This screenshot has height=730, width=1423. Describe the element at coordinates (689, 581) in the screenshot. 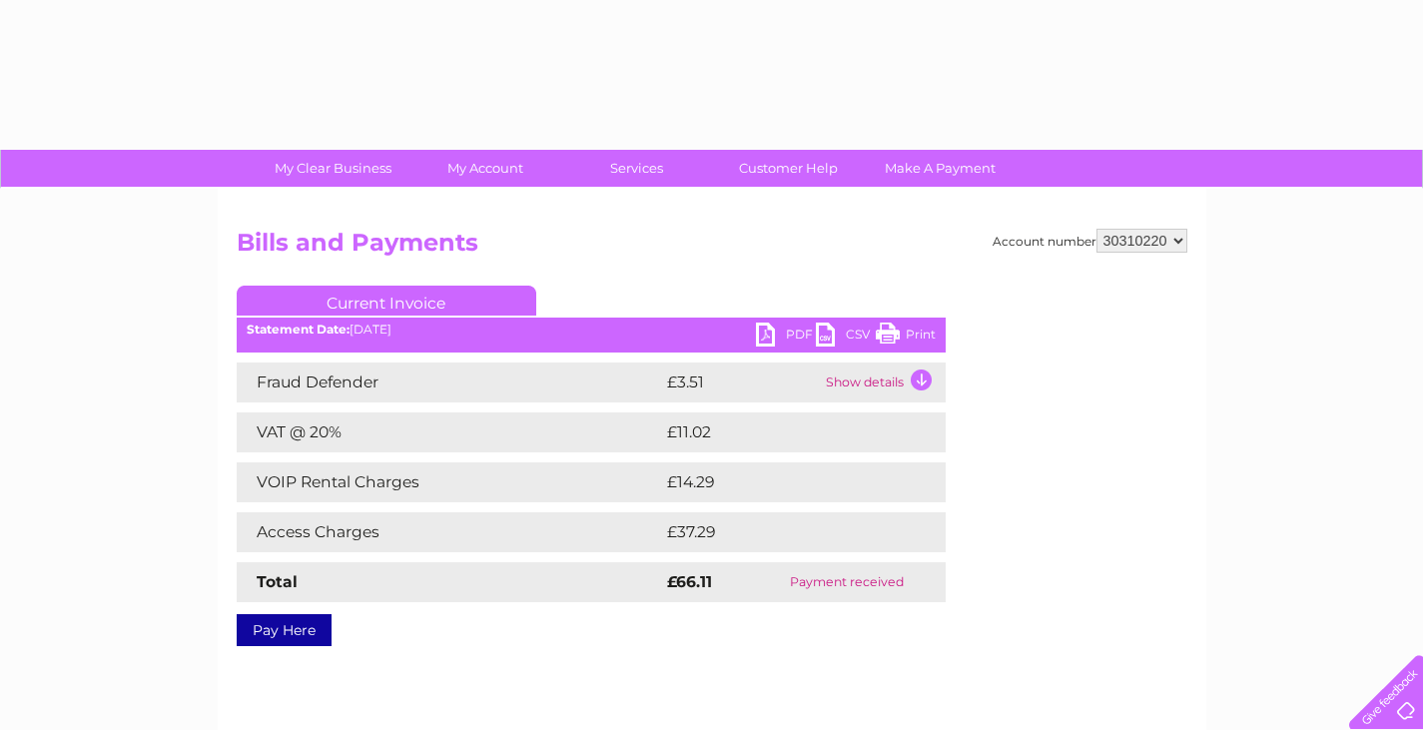

I see `strong: £66.11` at that location.